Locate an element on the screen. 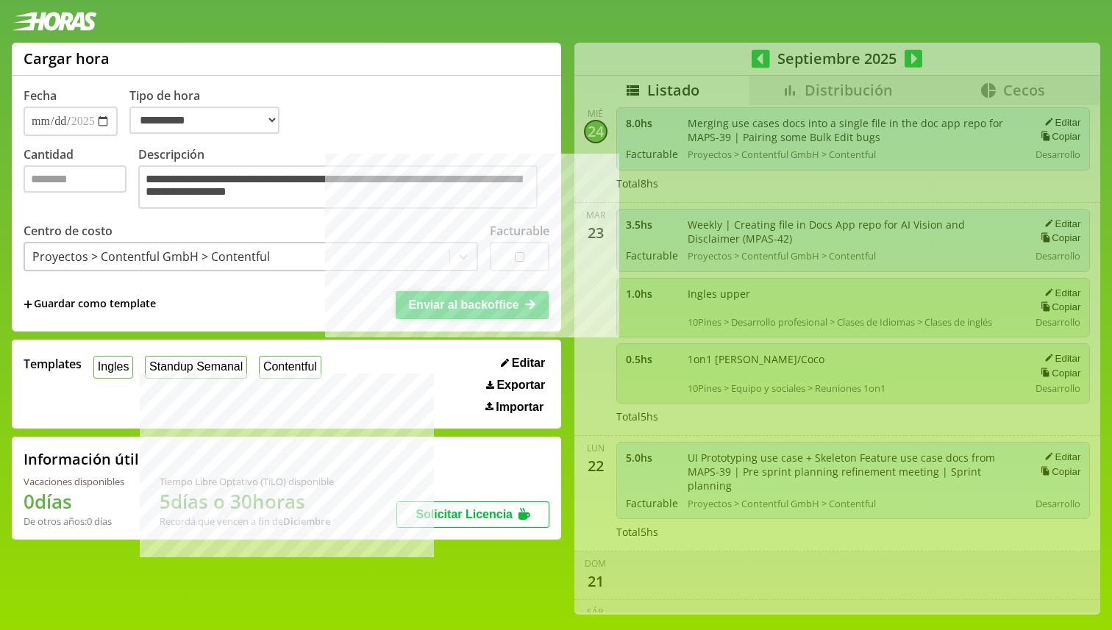 This screenshot has width=1112, height=630. h2: Información útil is located at coordinates (81, 459).